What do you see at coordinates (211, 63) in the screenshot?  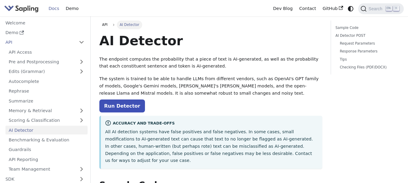 I see `p: The endpoint computes the probability that a piece of text is AI-generated, as well as the probab...` at bounding box center [211, 63].